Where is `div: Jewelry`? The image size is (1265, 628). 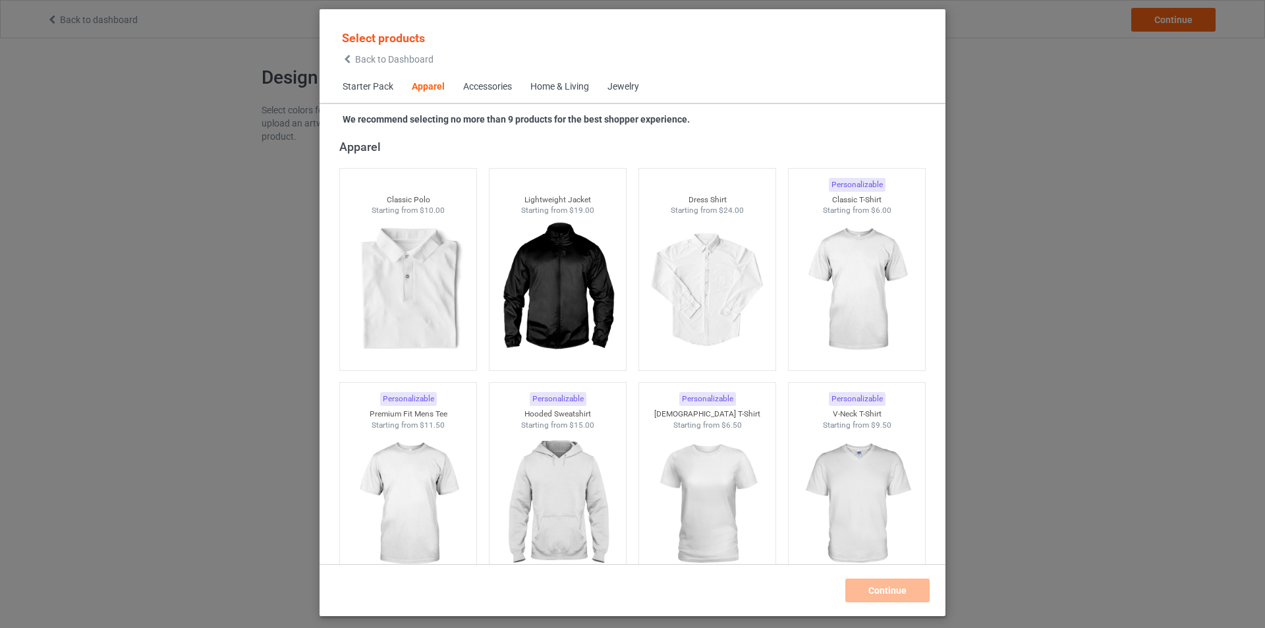
div: Jewelry is located at coordinates (623, 87).